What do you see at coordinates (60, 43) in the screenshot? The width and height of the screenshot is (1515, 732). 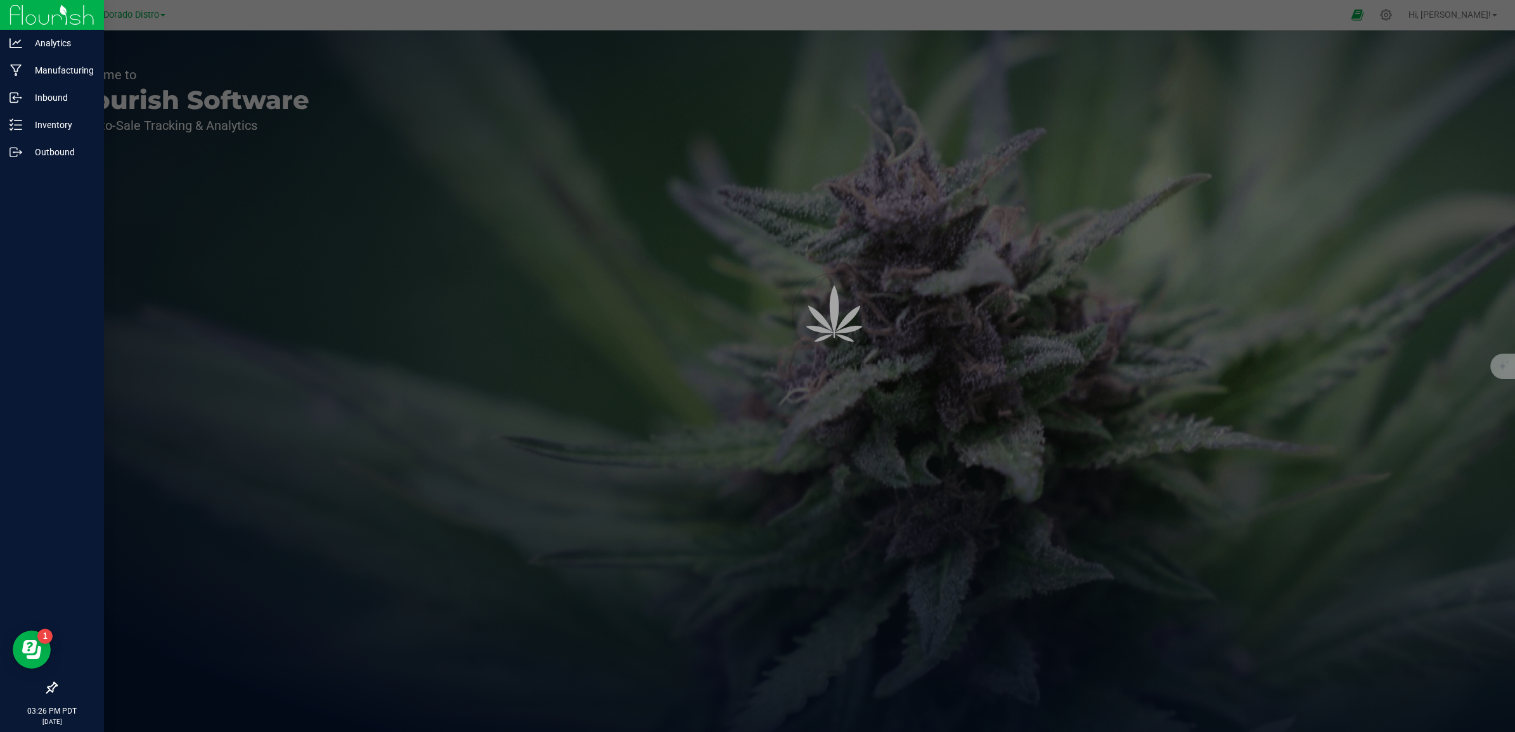 I see `p: Analytics` at bounding box center [60, 43].